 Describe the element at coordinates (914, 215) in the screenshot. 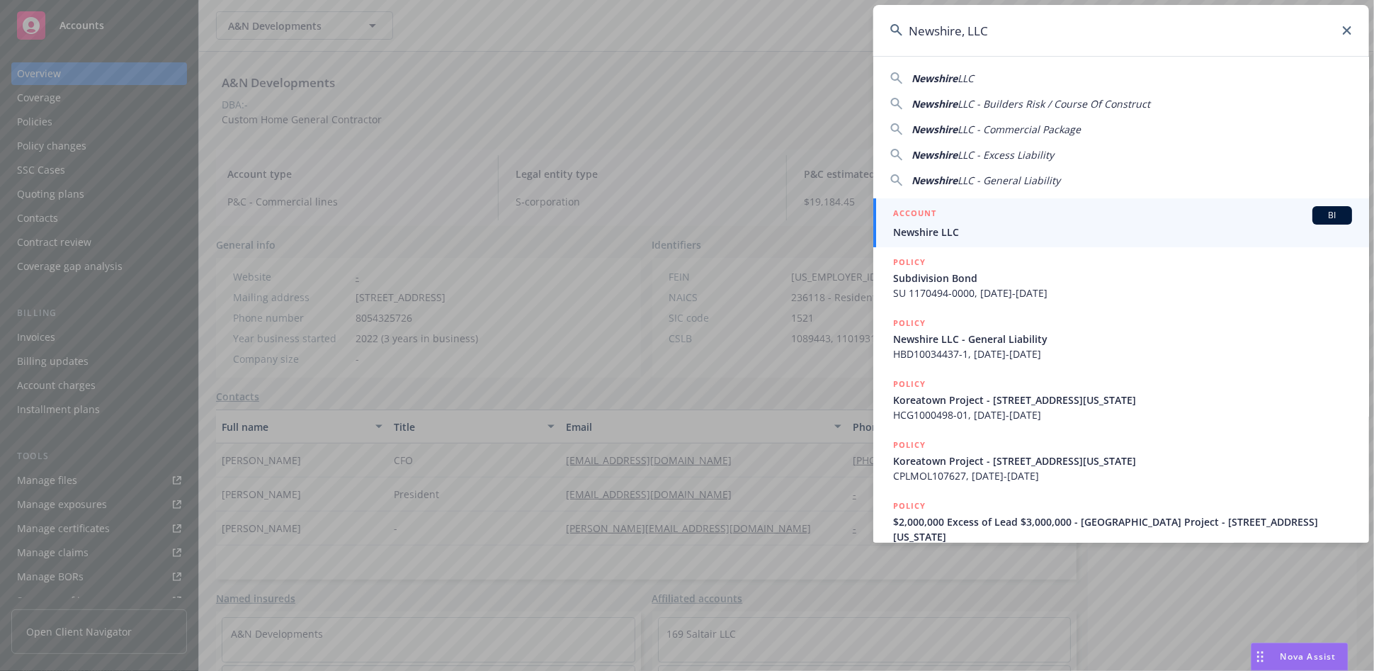

I see `h5: ACCOUNT` at that location.